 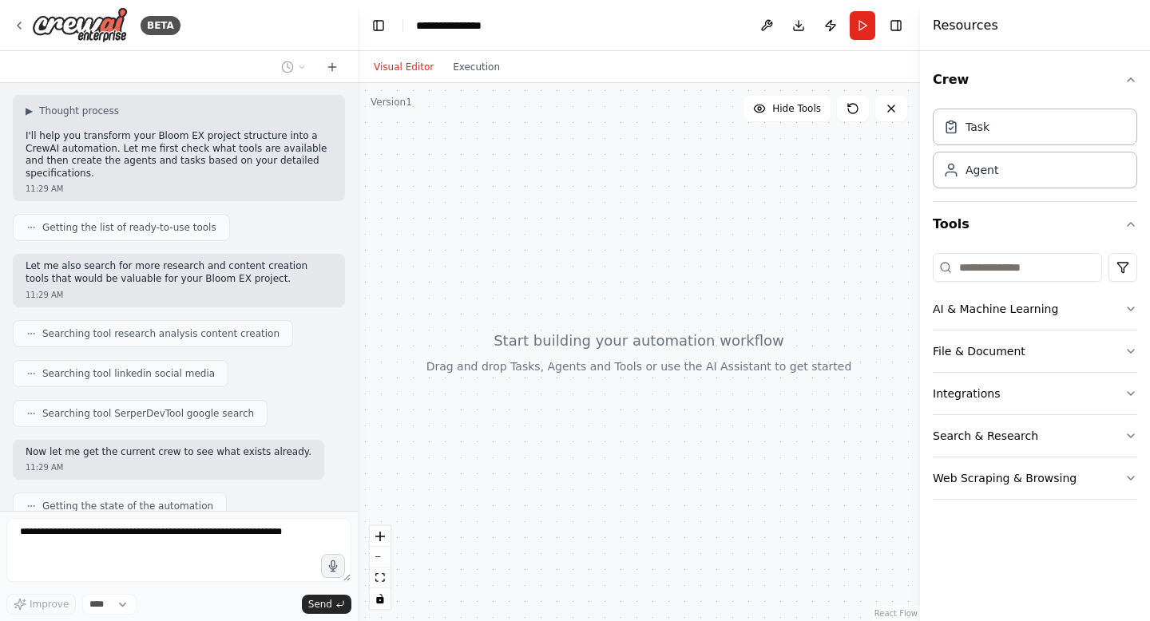 What do you see at coordinates (380, 558) in the screenshot?
I see `button: zoom out` at bounding box center [380, 558].